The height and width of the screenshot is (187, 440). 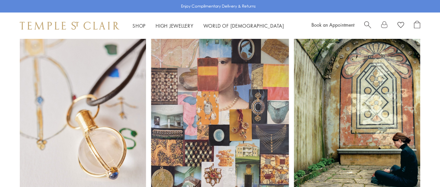 What do you see at coordinates (174, 26) in the screenshot?
I see `a: High JewelleryHigh Jewellery` at bounding box center [174, 26].